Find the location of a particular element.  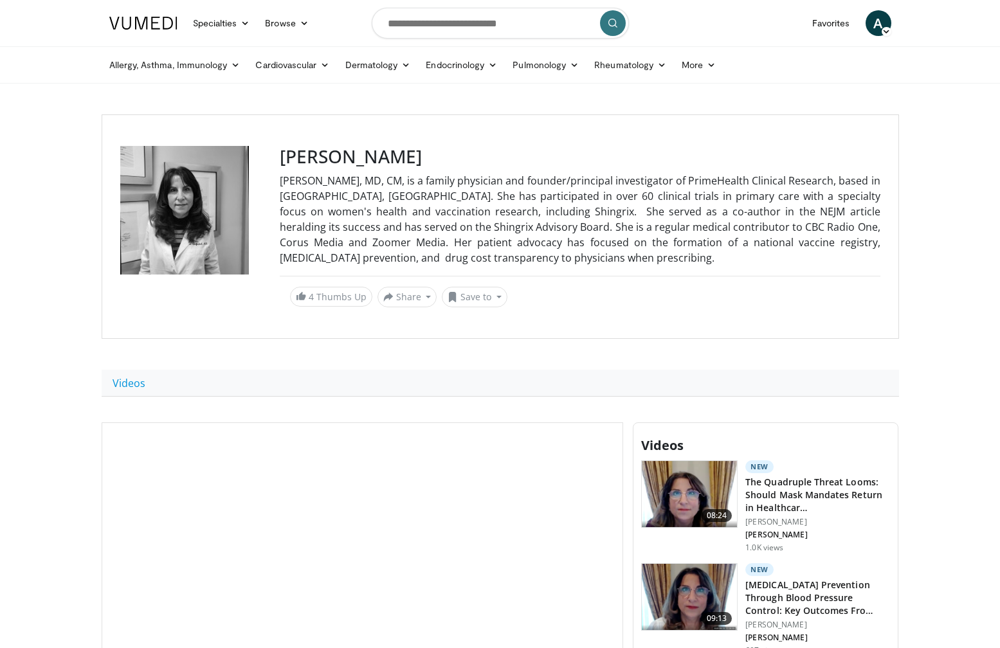

a: Dermatology is located at coordinates (378, 65).